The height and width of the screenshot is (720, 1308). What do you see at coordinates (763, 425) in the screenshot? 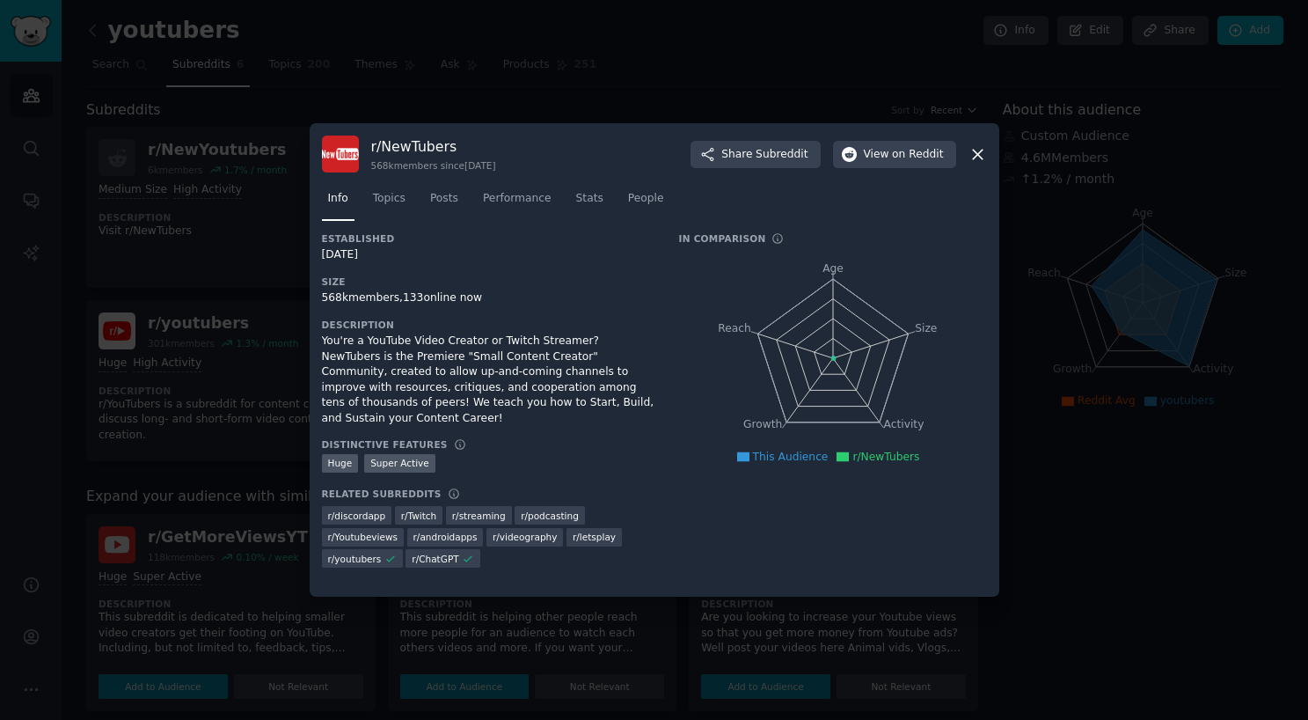
I see `tspan: Growth` at bounding box center [763, 425].